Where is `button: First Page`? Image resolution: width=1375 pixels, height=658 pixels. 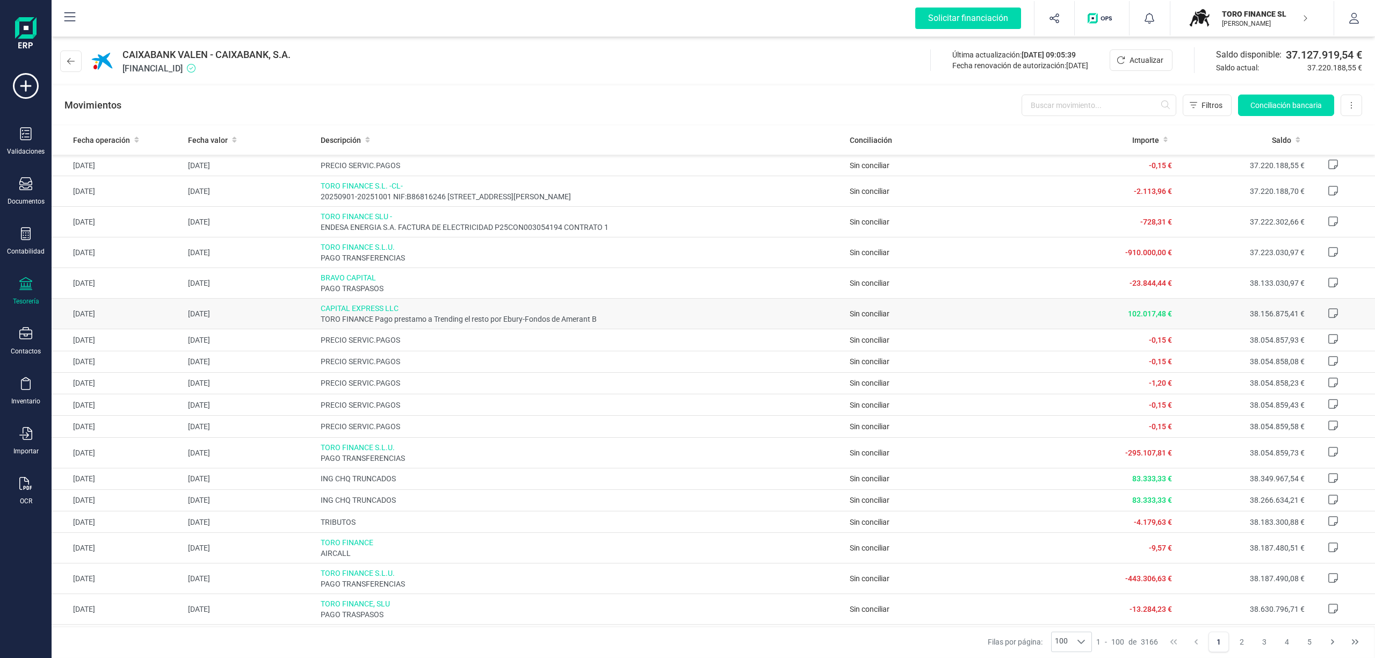 button: First Page is located at coordinates (1173, 642).